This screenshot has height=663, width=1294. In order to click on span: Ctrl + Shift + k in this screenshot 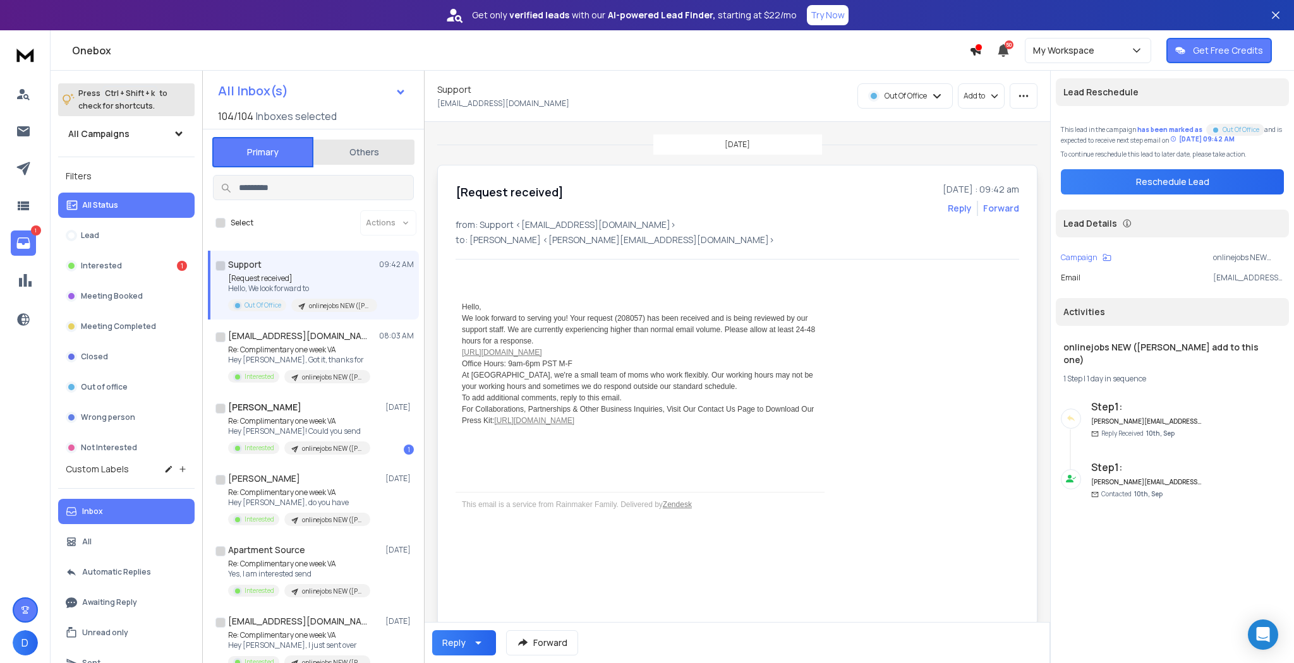, I will do `click(130, 93)`.